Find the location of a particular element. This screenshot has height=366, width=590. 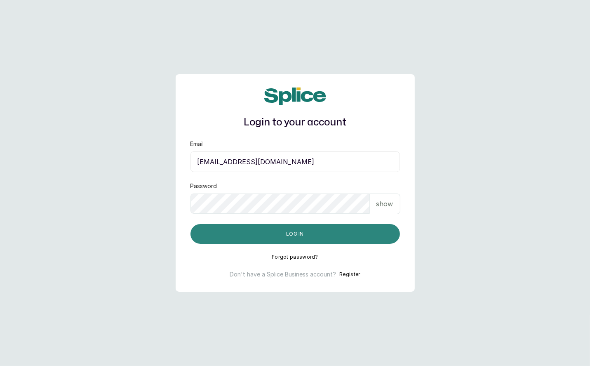

p: show is located at coordinates (385, 204).